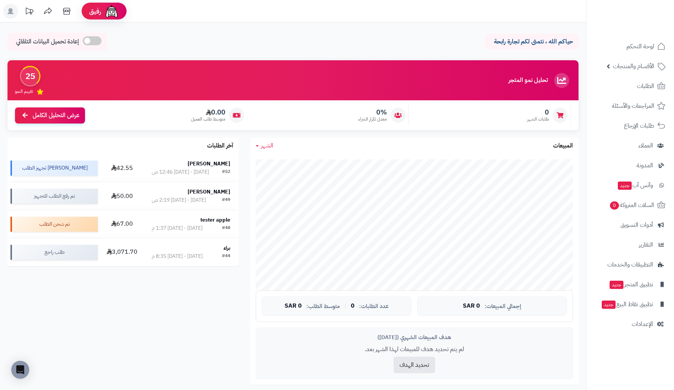 The height and width of the screenshot is (390, 674). What do you see at coordinates (54, 196) in the screenshot?
I see `div: تم رفع الطلب للتجهيز` at bounding box center [54, 196].